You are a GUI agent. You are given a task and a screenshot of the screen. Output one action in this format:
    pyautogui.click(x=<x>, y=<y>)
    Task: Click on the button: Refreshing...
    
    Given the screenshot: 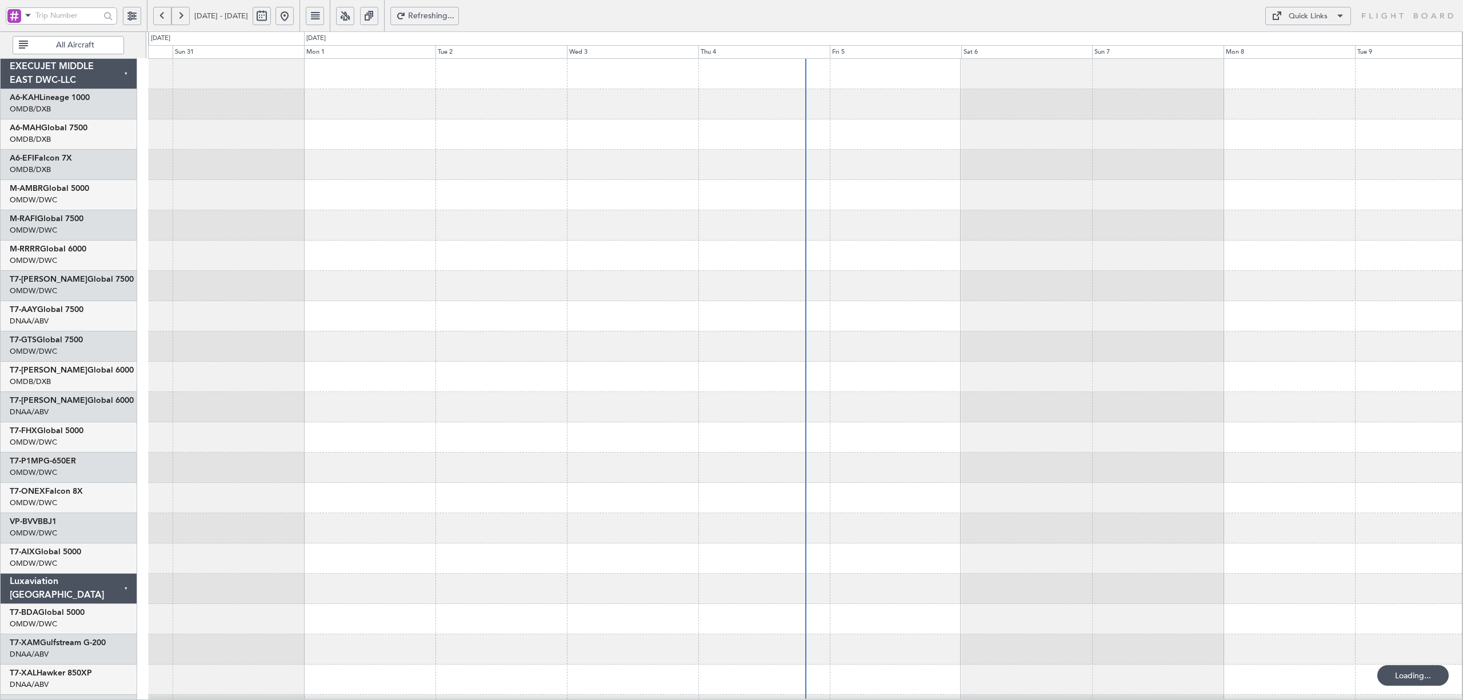 What is the action you would take?
    pyautogui.click(x=425, y=16)
    